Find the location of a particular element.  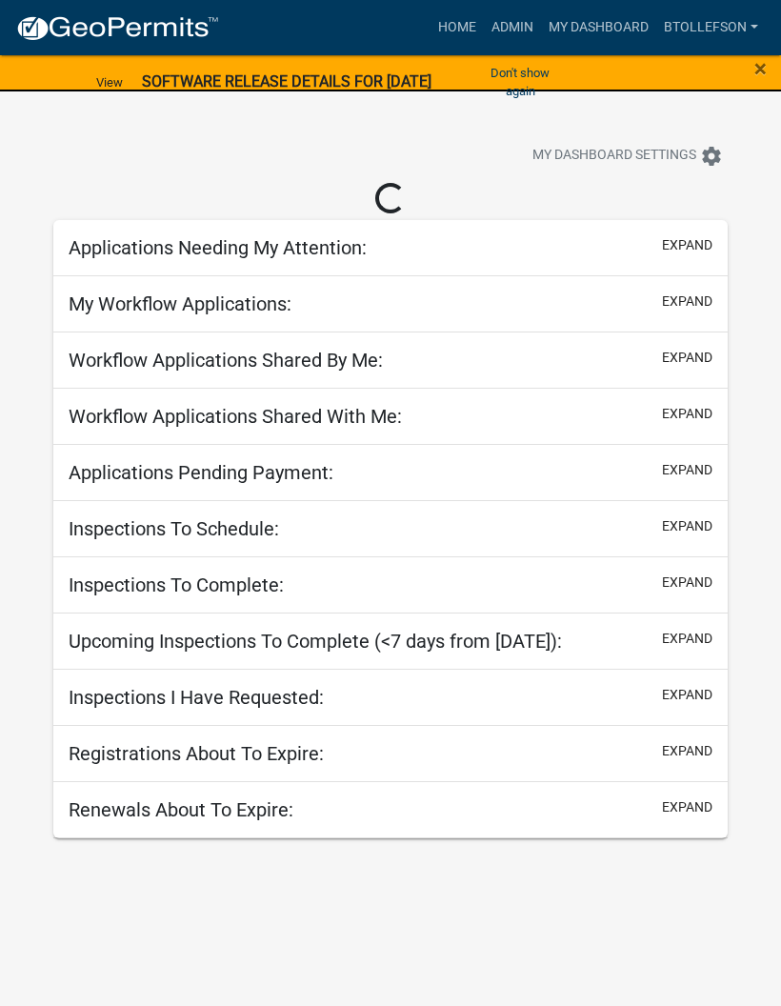

a: btollefson is located at coordinates (711, 28).